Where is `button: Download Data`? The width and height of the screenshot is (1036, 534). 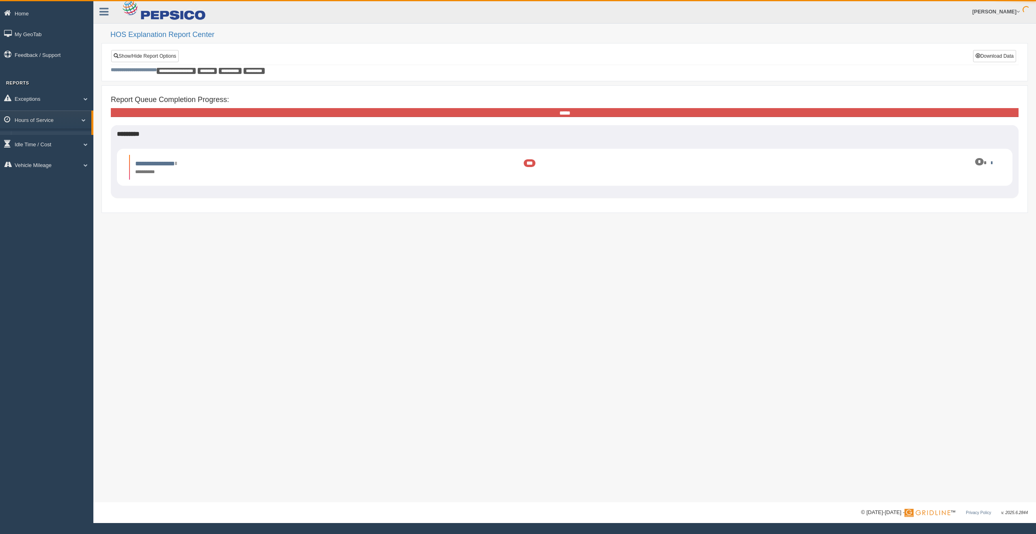 button: Download Data is located at coordinates (995, 56).